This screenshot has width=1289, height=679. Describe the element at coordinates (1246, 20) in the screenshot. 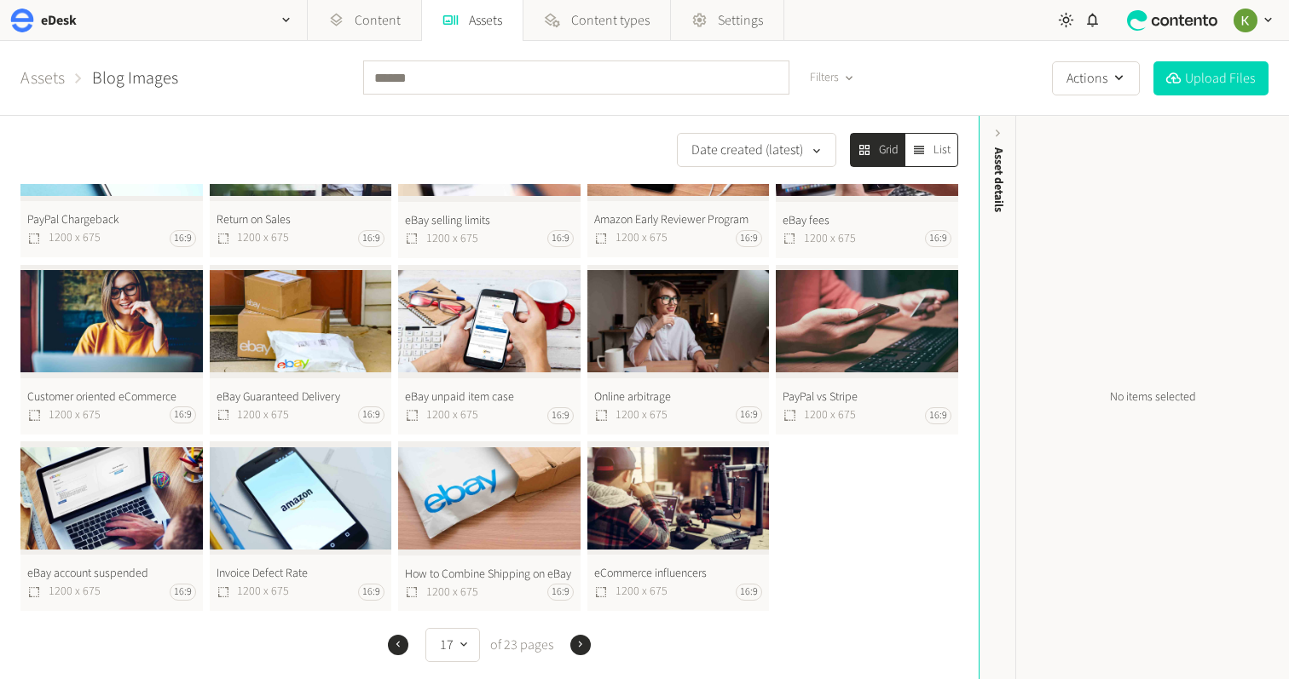

I see `img: Keelin Terry` at that location.